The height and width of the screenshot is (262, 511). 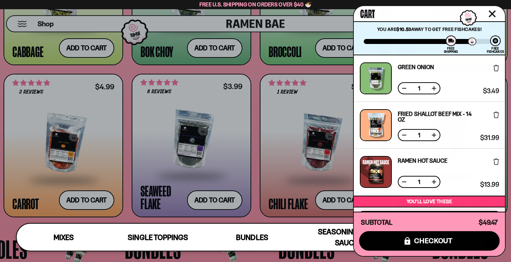 I want to click on span: $31.99, so click(x=489, y=138).